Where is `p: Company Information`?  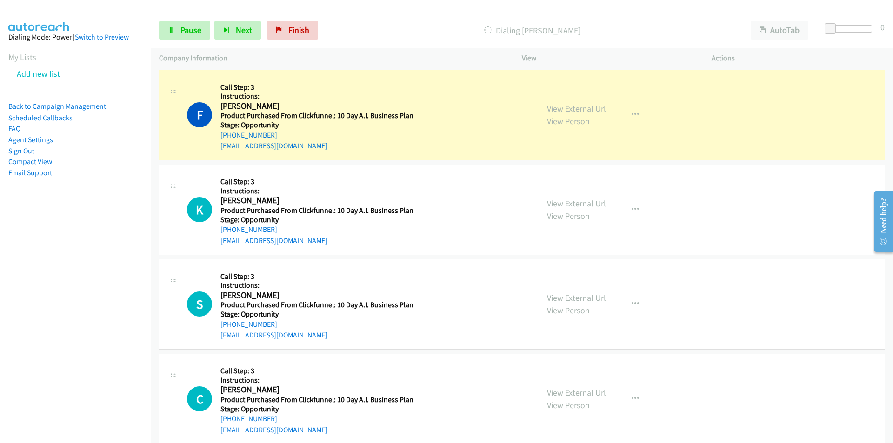
p: Company Information is located at coordinates (332, 58).